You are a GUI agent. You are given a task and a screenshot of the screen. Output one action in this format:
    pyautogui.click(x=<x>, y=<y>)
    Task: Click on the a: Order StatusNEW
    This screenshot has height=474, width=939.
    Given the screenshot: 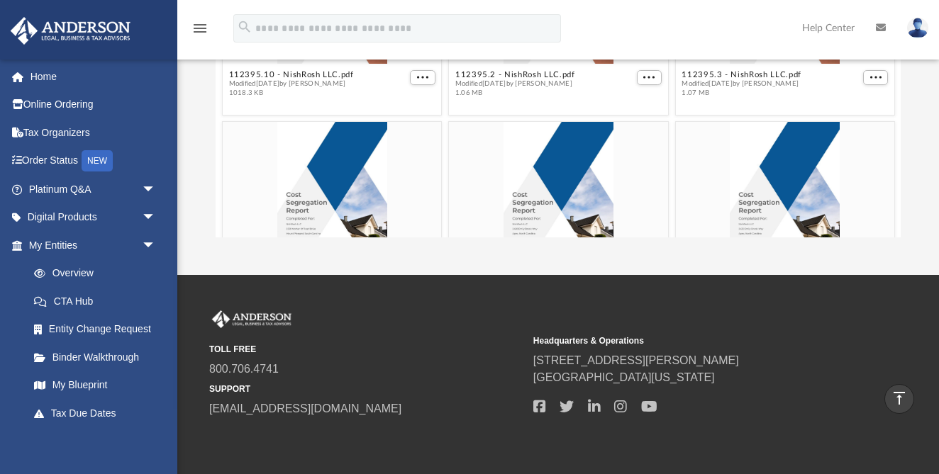 What is the action you would take?
    pyautogui.click(x=94, y=161)
    